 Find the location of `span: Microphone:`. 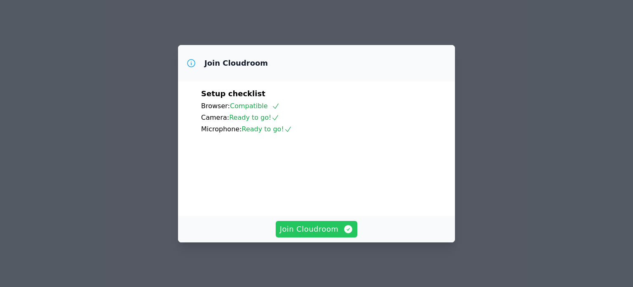

span: Microphone: is located at coordinates (221, 129).